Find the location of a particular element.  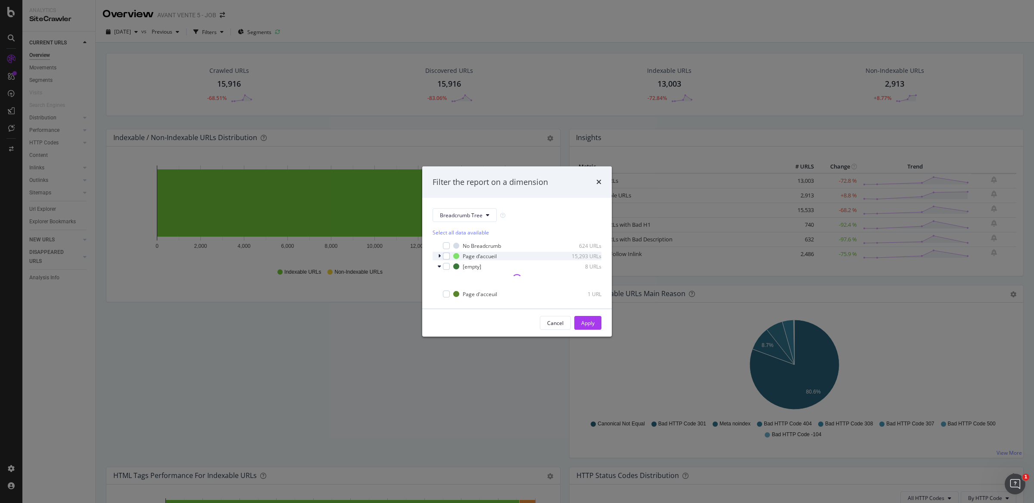

div: times is located at coordinates (599, 182).